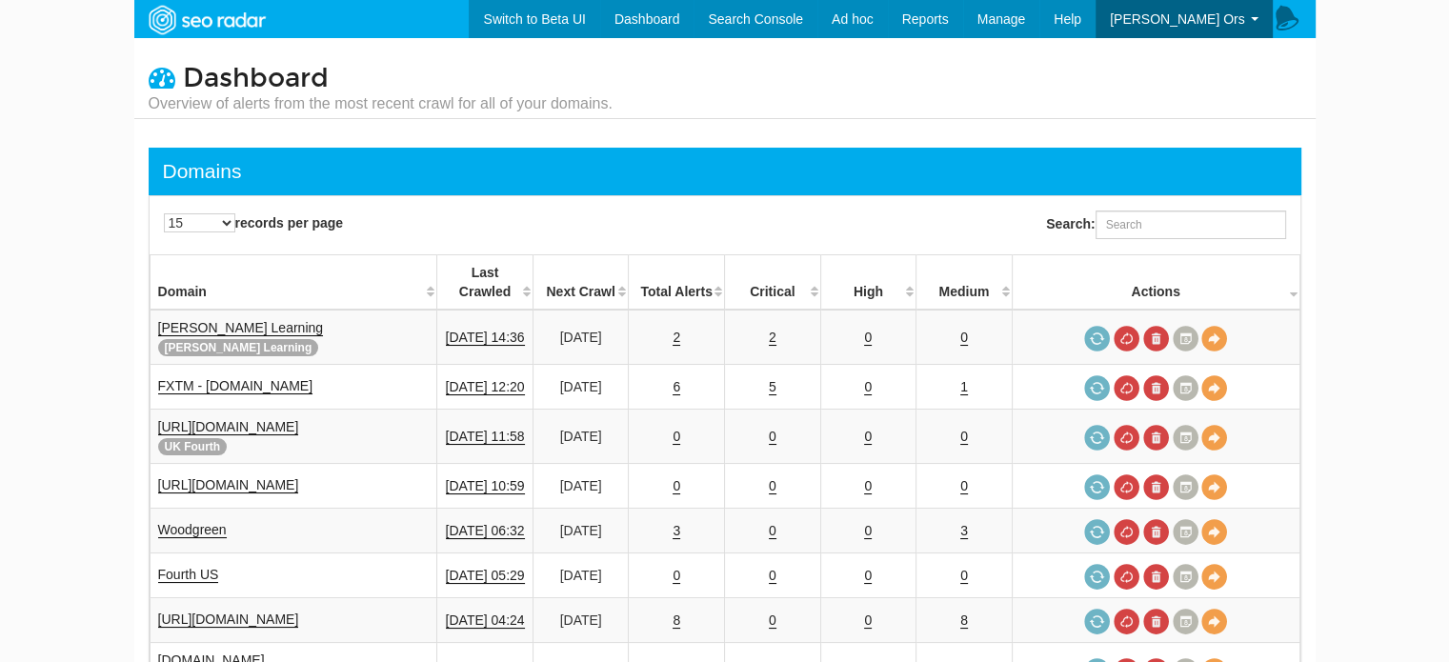 Image resolution: width=1449 pixels, height=662 pixels. Describe the element at coordinates (192, 447) in the screenshot. I see `span: UK Fourth` at that location.